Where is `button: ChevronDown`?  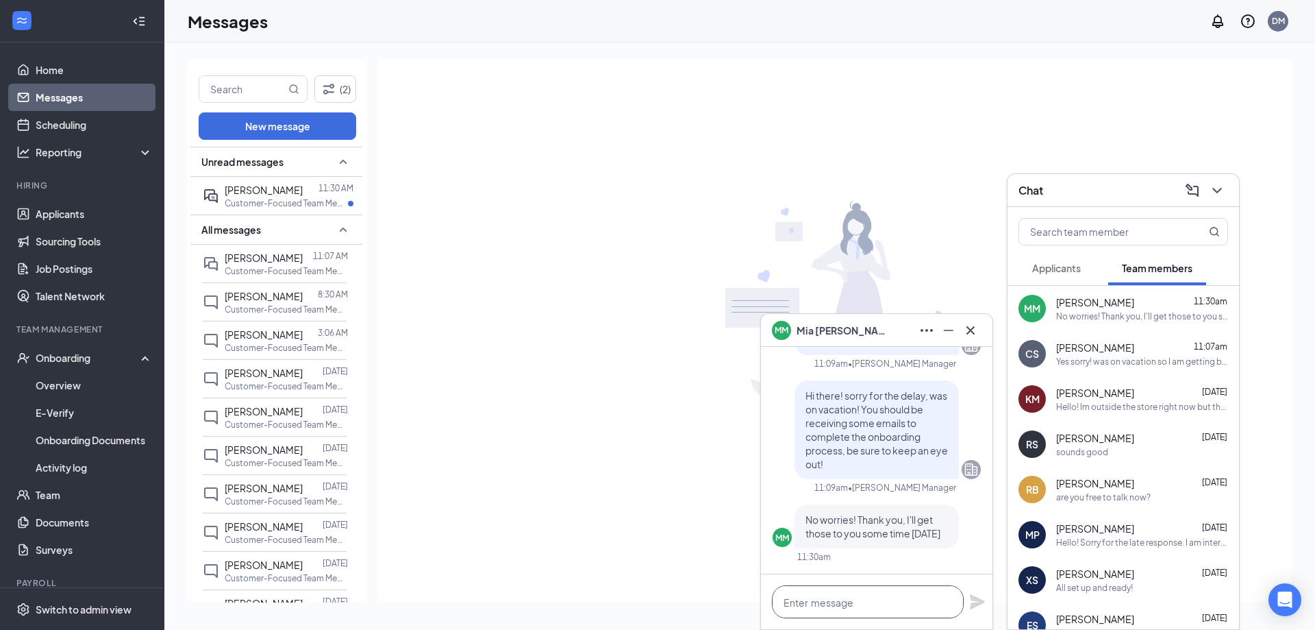 button: ChevronDown is located at coordinates (1217, 190).